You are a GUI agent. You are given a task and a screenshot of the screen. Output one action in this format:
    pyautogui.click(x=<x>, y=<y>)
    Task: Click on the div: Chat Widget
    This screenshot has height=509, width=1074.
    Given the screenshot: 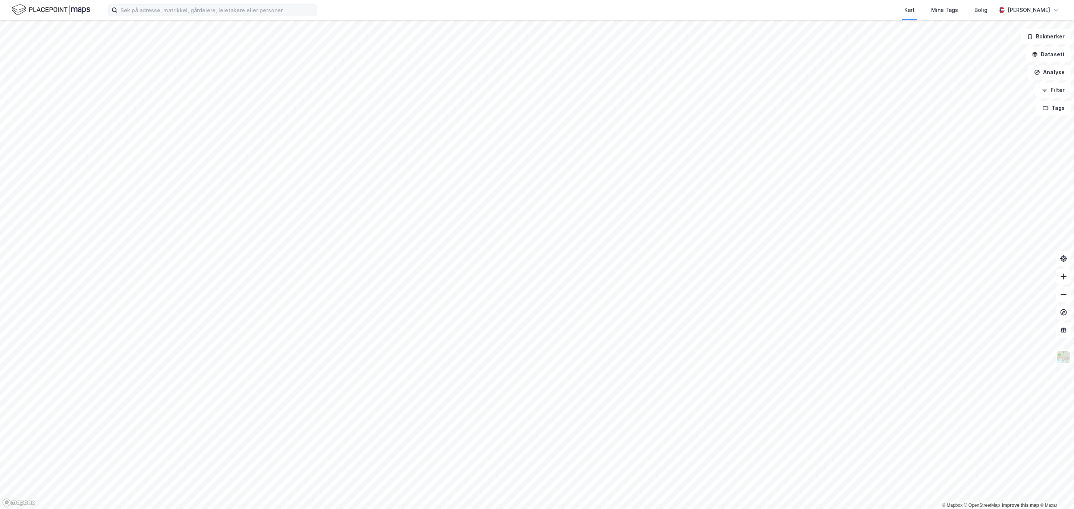 What is the action you would take?
    pyautogui.click(x=1055, y=491)
    